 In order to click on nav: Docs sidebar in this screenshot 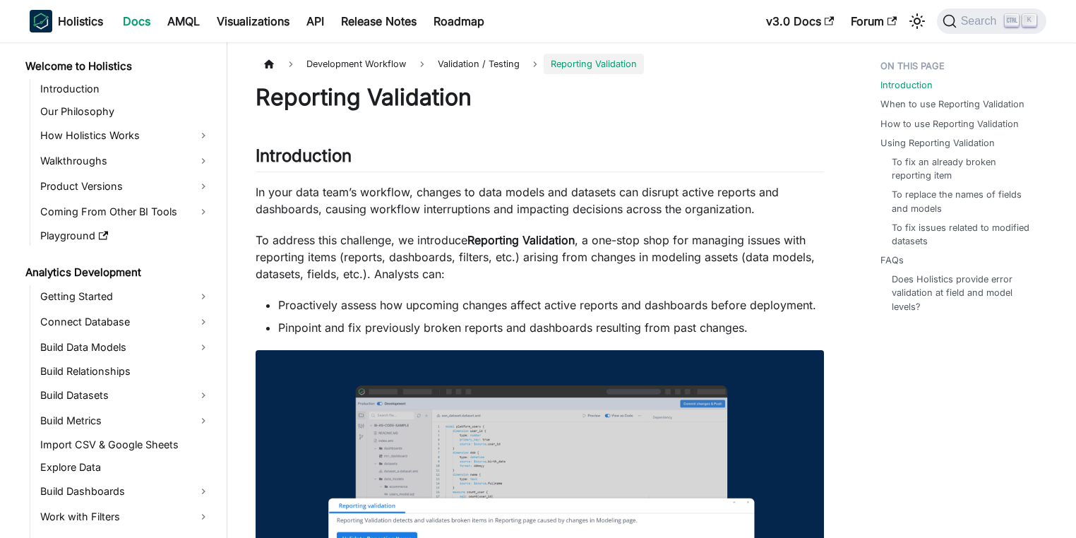, I will do `click(121, 290)`.